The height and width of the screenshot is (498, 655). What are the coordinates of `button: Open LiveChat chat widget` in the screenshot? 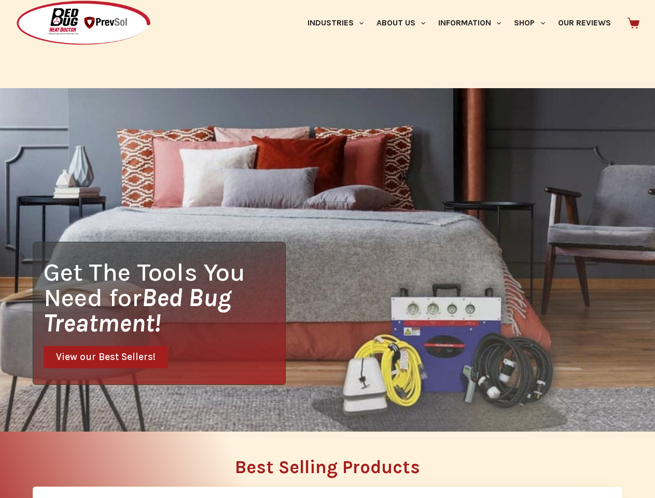 It's located at (24, 20).